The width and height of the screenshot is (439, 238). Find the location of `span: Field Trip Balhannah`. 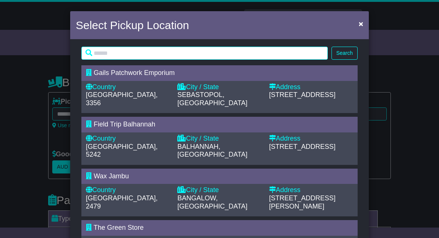

span: Field Trip Balhannah is located at coordinates (124, 124).